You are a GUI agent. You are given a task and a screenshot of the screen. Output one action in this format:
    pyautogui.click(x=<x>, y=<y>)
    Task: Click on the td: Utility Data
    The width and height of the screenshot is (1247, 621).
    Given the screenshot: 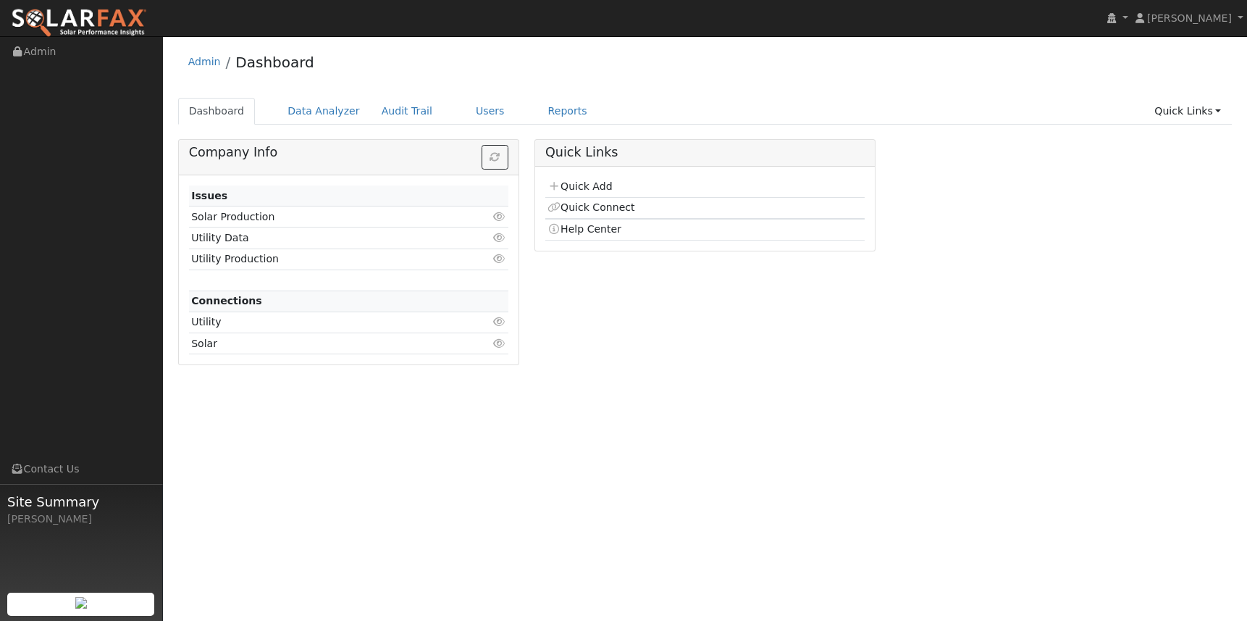 What is the action you would take?
    pyautogui.click(x=323, y=238)
    